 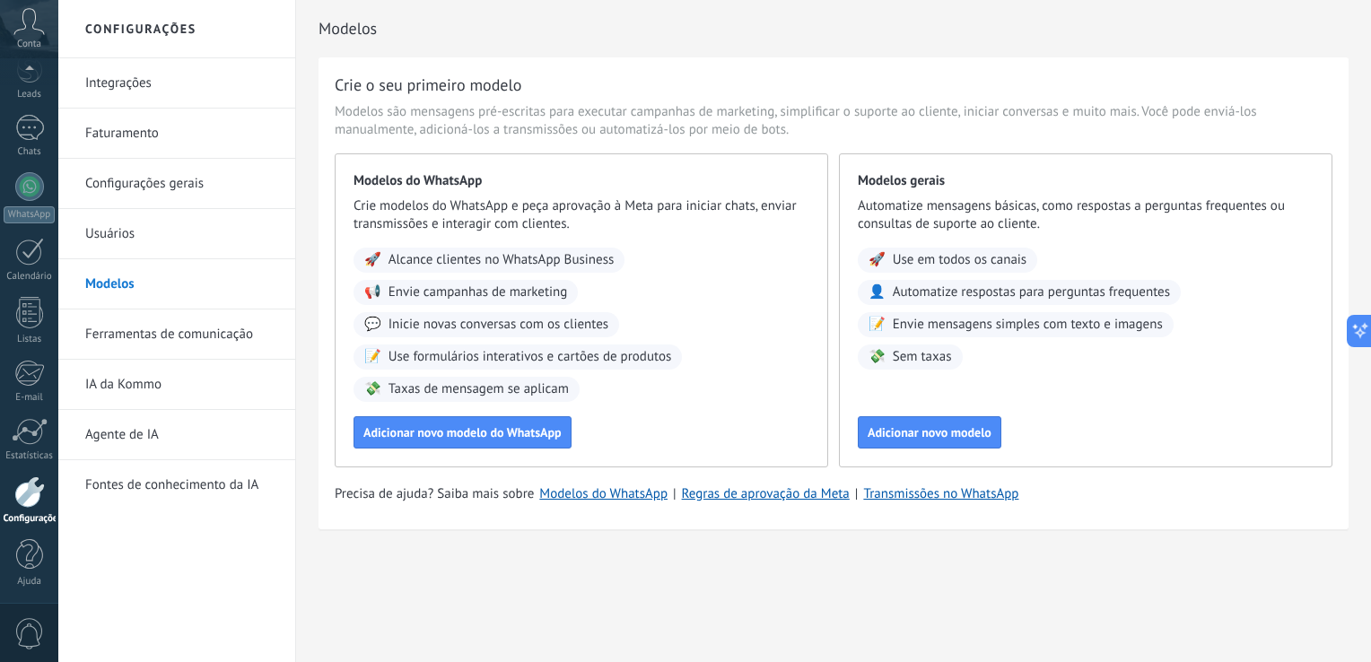 What do you see at coordinates (181, 285) in the screenshot?
I see `a: Modelos` at bounding box center [181, 285].